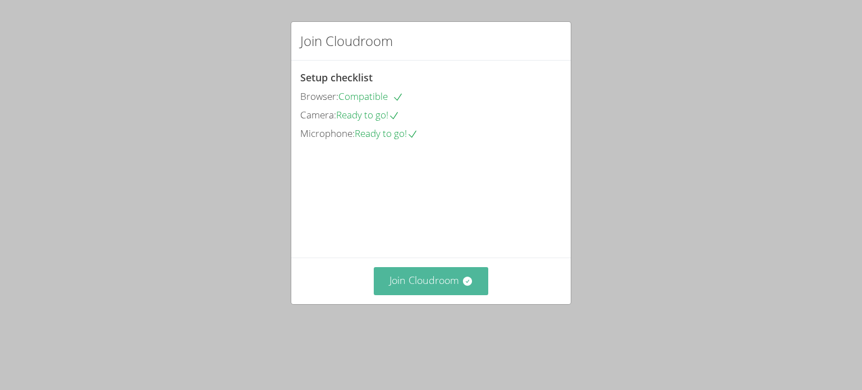 This screenshot has width=862, height=390. Describe the element at coordinates (319, 96) in the screenshot. I see `span: Browser:` at that location.